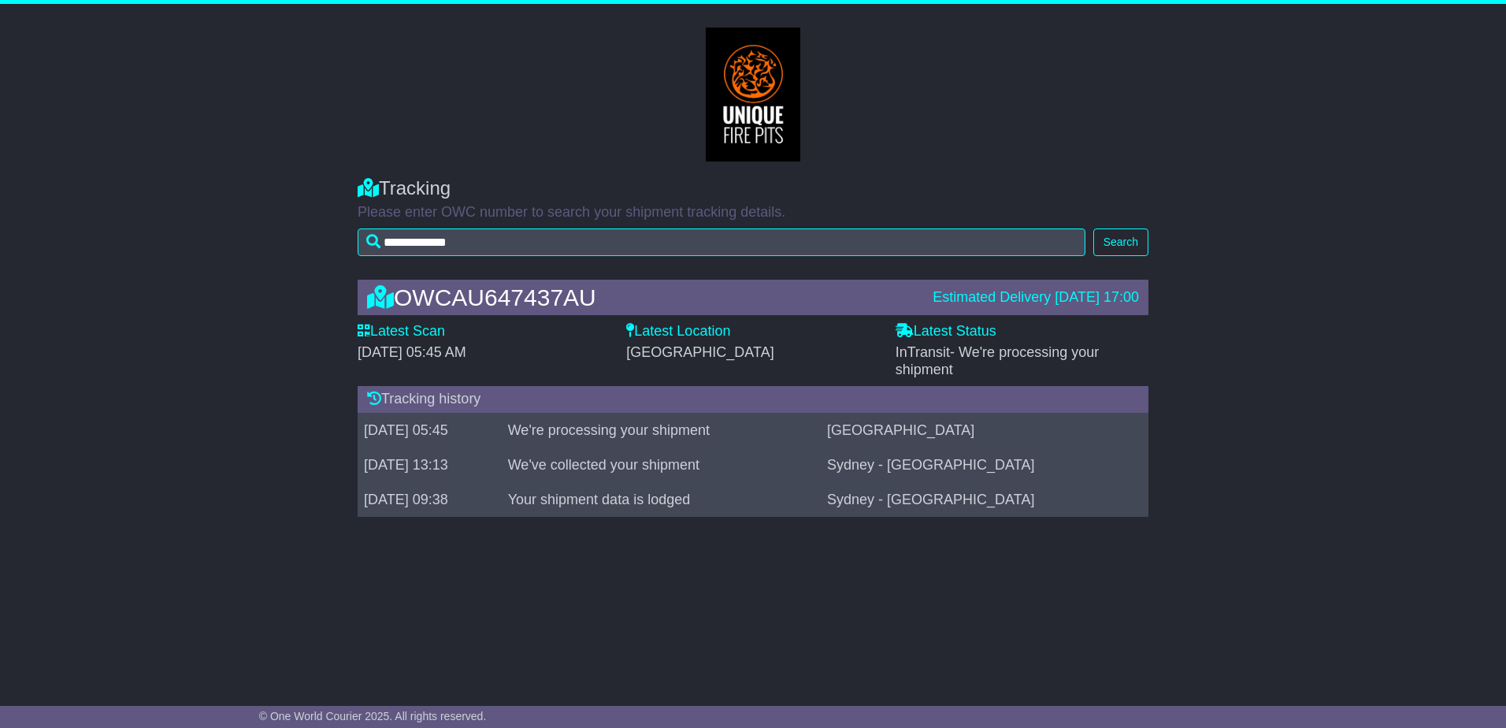 The image size is (1506, 728). I want to click on label: Latest Status, so click(946, 332).